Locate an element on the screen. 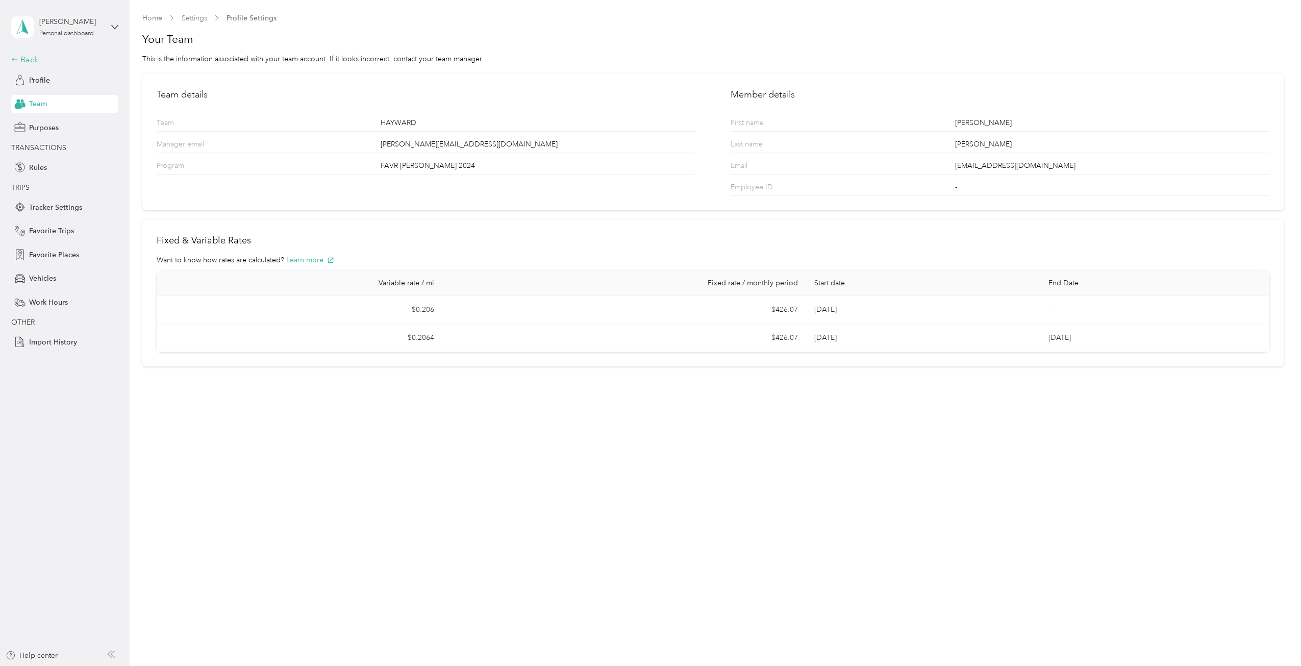 The height and width of the screenshot is (666, 1301). span: Import History is located at coordinates (53, 342).